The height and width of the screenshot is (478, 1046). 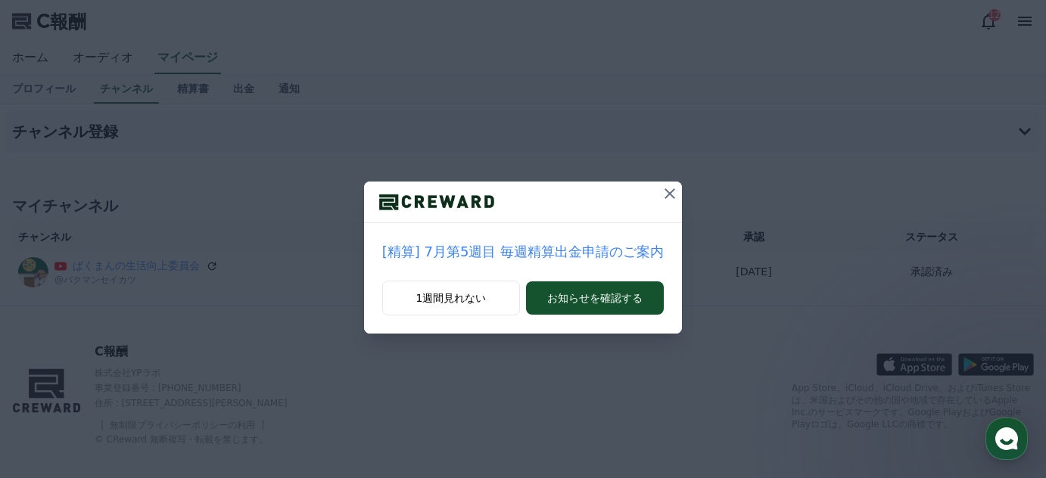 What do you see at coordinates (523, 252) in the screenshot?
I see `a: [精算] 7月第5週目 毎週精算出金申請のご案内` at bounding box center [523, 252].